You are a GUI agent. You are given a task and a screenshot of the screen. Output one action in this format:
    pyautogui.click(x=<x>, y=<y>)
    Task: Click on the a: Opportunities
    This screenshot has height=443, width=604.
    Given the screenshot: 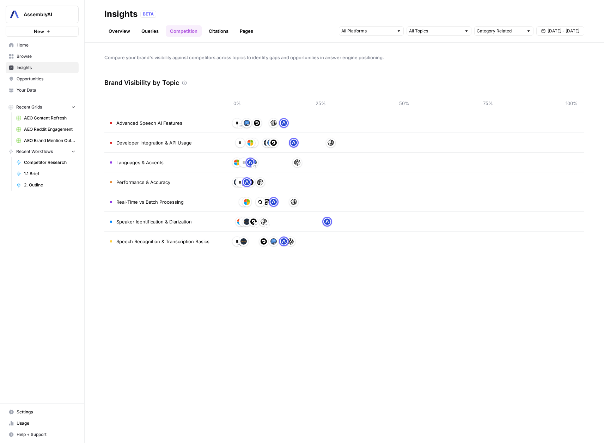 What is the action you would take?
    pyautogui.click(x=42, y=79)
    